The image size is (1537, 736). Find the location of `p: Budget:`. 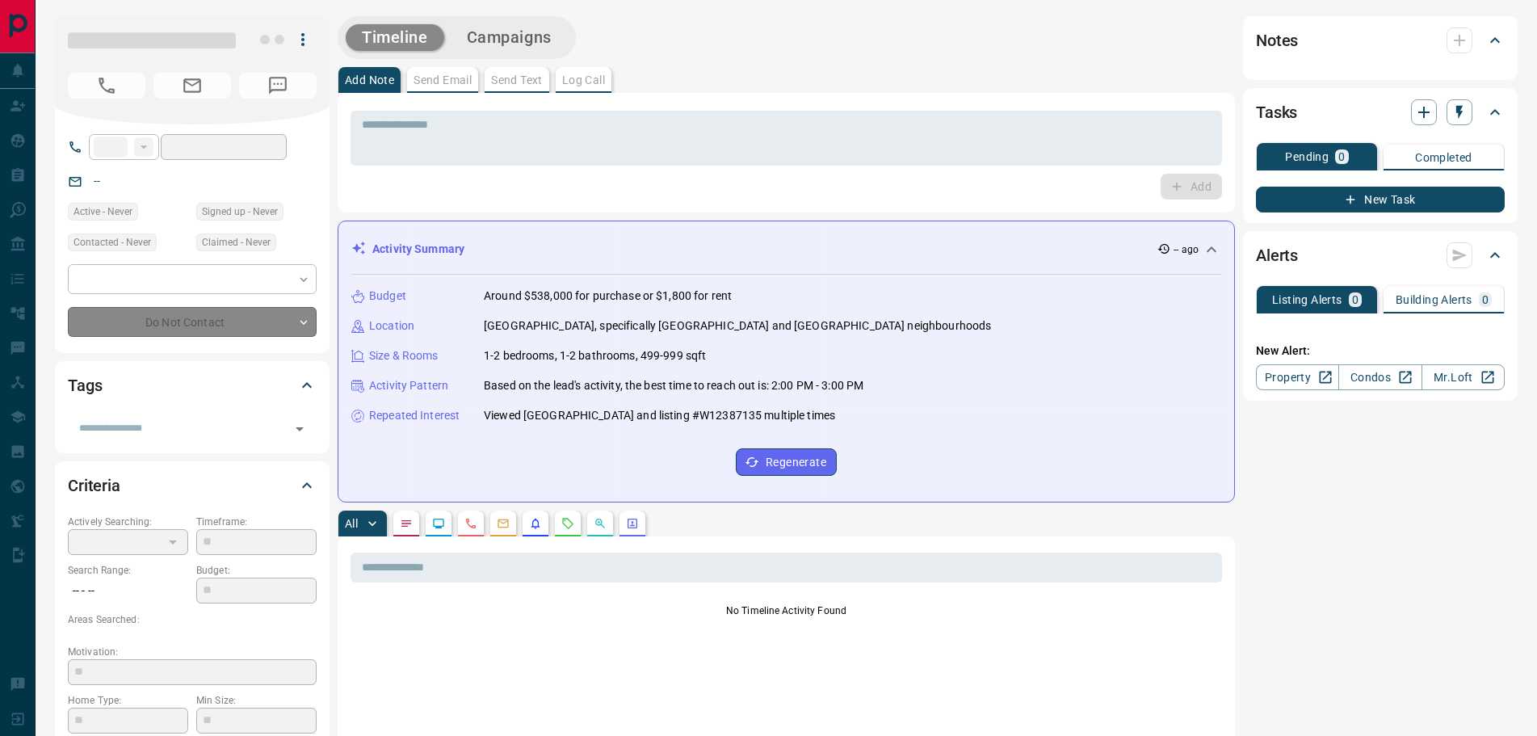

p: Budget: is located at coordinates (256, 570).